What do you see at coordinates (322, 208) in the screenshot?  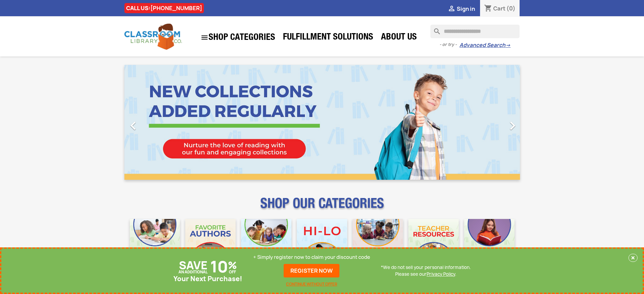 I see `p: SHOP OUR CATEGORIES` at bounding box center [322, 208].